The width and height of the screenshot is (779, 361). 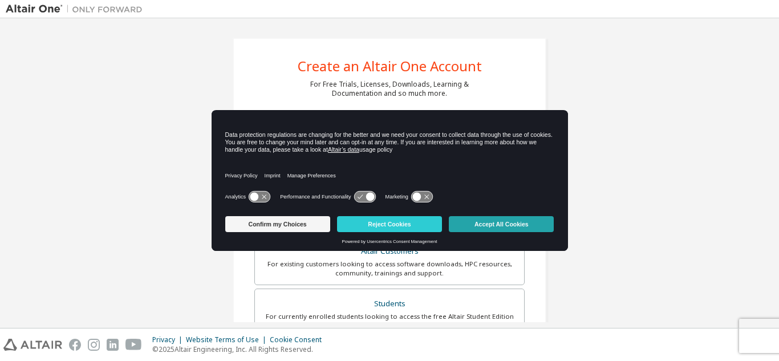 I want to click on img: facebook.svg, so click(x=75, y=345).